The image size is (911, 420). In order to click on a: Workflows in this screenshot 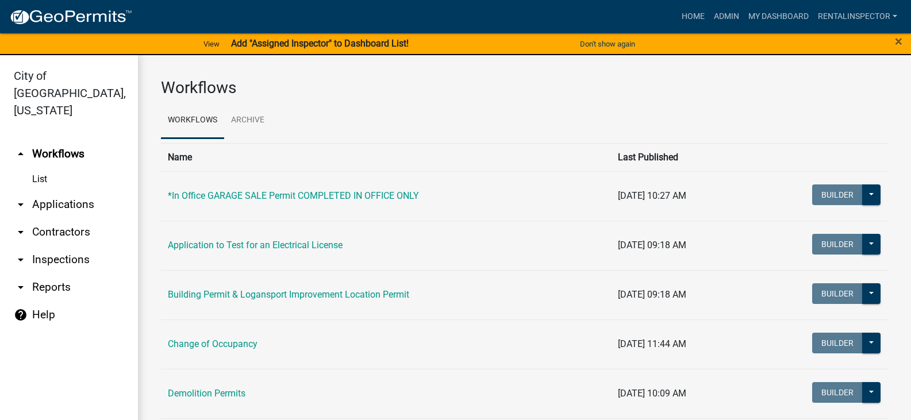, I will do `click(192, 121)`.